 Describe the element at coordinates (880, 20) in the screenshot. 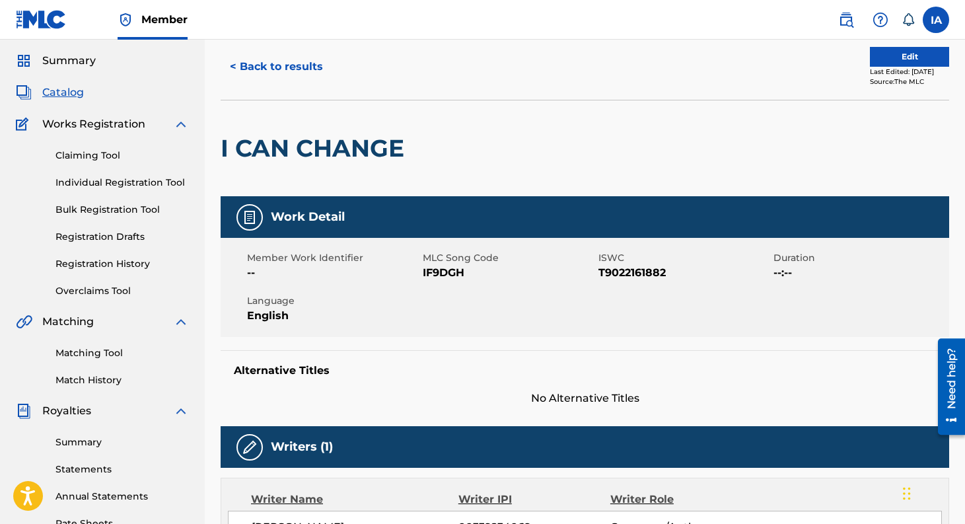

I see `div: Help` at that location.